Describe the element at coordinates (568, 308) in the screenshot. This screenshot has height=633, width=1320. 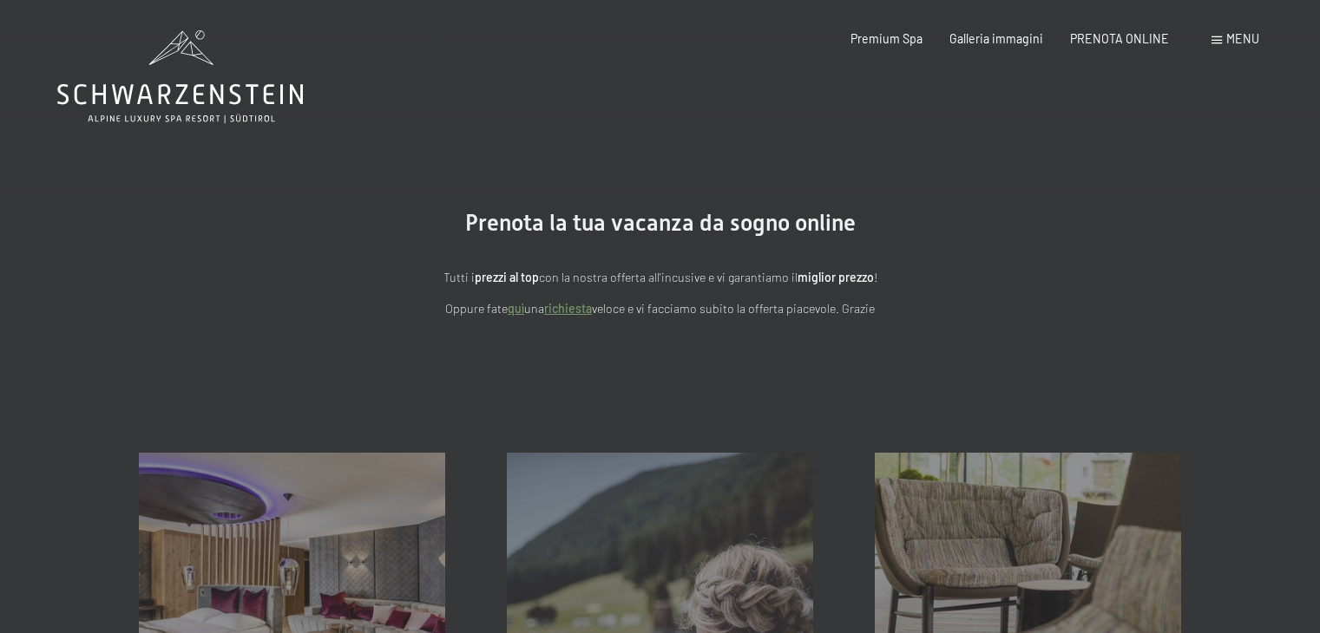
I see `a: richiesta` at that location.